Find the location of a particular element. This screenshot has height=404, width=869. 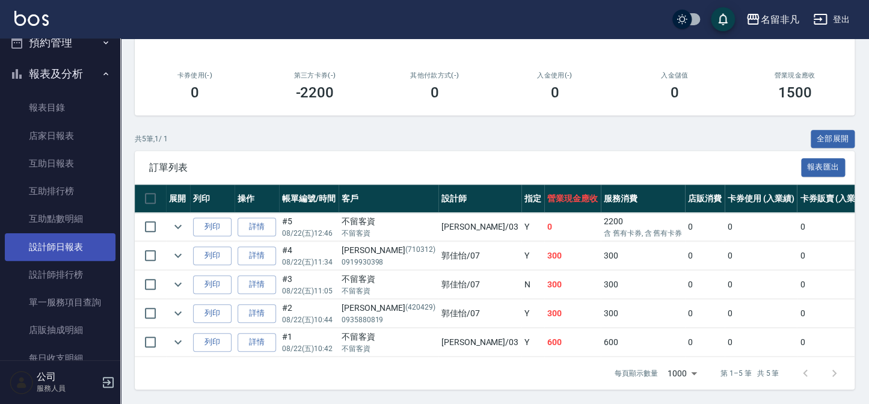

button: 全部展開 is located at coordinates (833, 139).